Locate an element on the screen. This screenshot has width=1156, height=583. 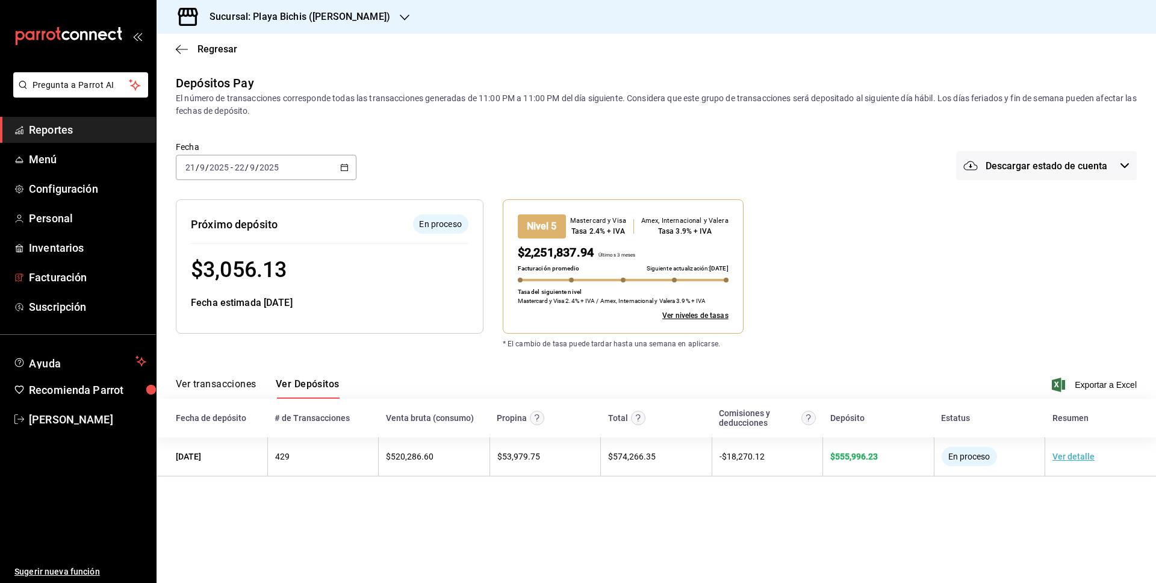
div: Nivel 5 is located at coordinates (542, 226).